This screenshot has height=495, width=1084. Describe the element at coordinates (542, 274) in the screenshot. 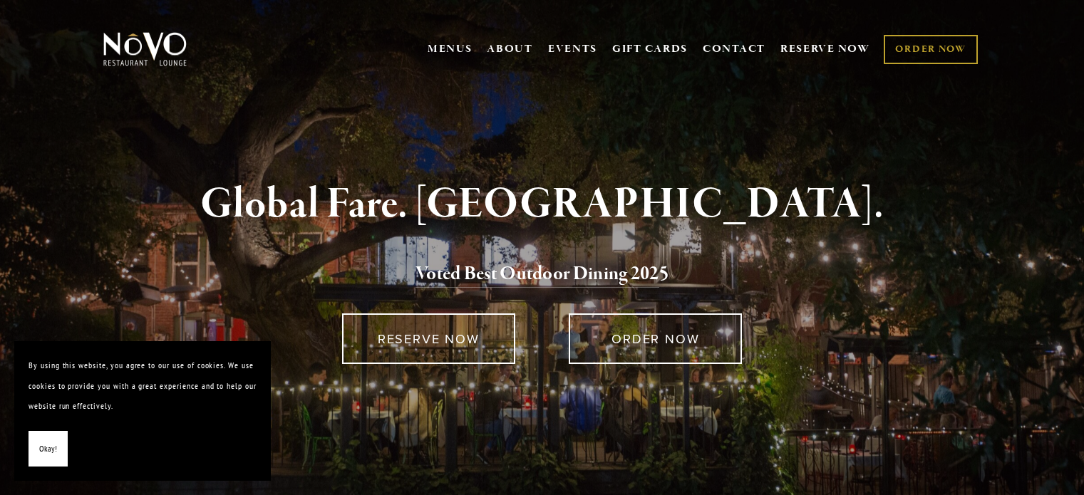

I see `h2: 5` at that location.